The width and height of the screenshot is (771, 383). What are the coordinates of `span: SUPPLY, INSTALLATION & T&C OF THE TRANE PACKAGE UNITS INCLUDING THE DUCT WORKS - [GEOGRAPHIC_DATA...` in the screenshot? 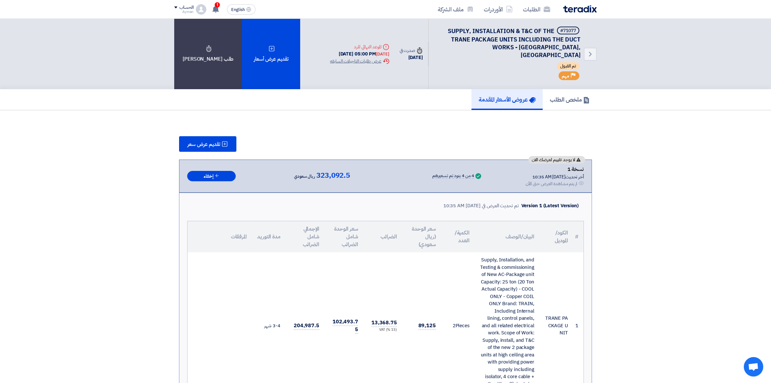 It's located at (515, 43).